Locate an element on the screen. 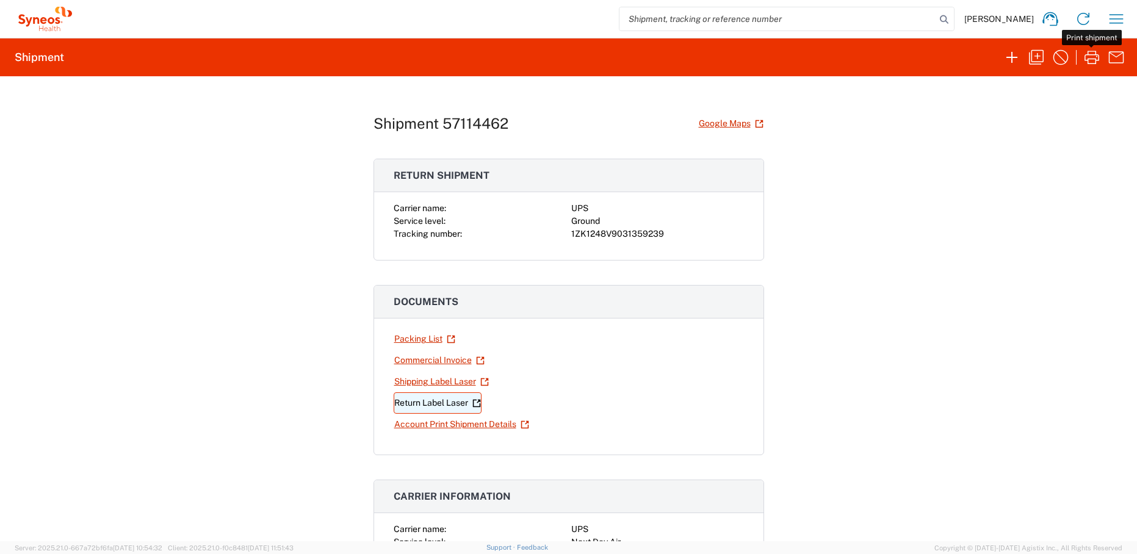 Image resolution: width=1137 pixels, height=554 pixels. div: Ground is located at coordinates (657, 221).